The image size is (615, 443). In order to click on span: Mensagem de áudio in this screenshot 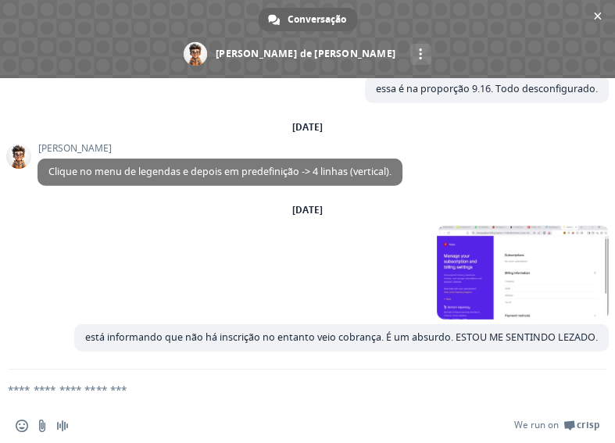, I will do `click(63, 426)`.